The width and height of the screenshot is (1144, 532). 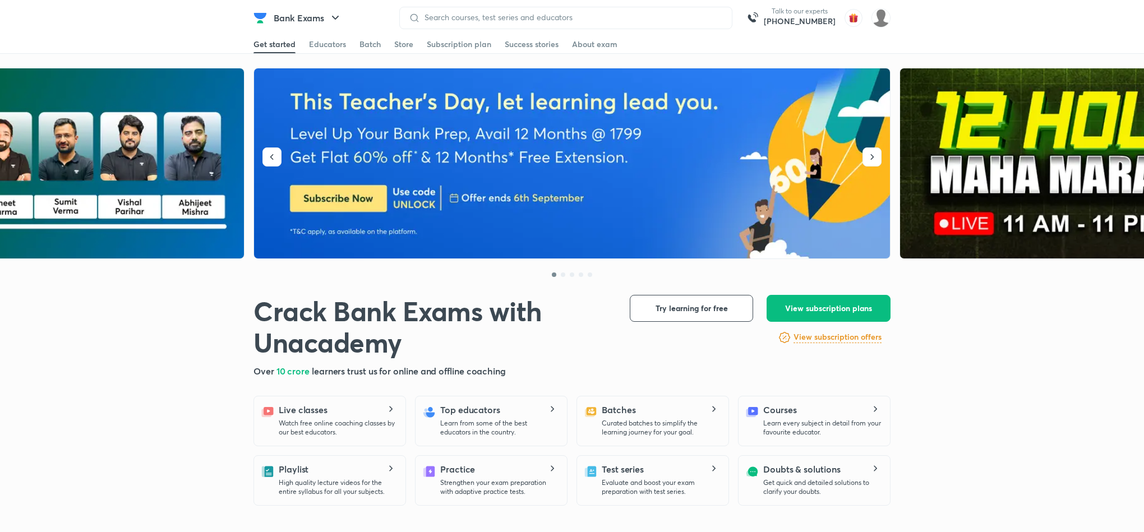 I want to click on p: Curated batches to simplify the learning journey for your goal., so click(x=661, y=428).